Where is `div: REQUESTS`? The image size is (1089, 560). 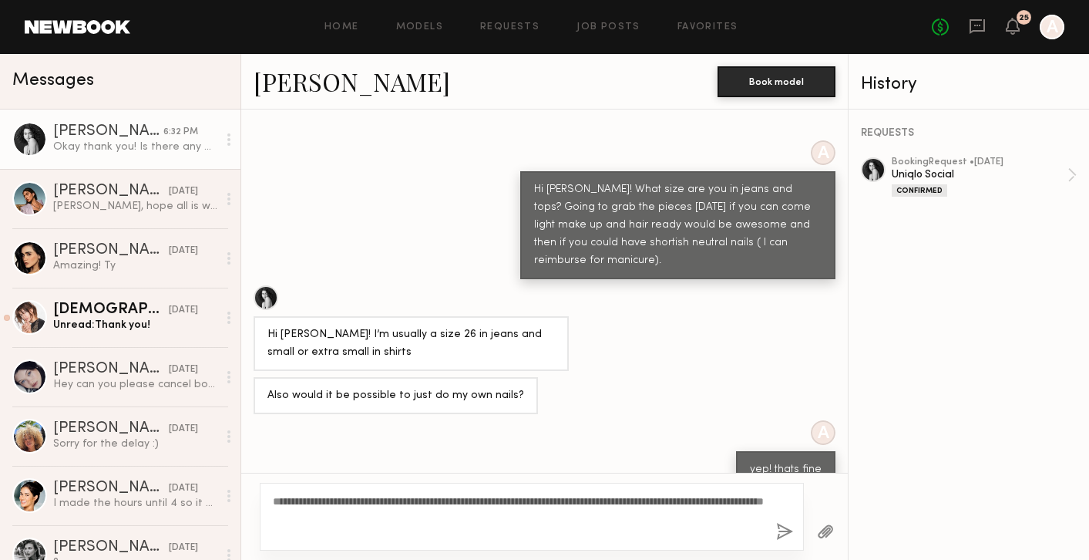 div: REQUESTS is located at coordinates (969, 133).